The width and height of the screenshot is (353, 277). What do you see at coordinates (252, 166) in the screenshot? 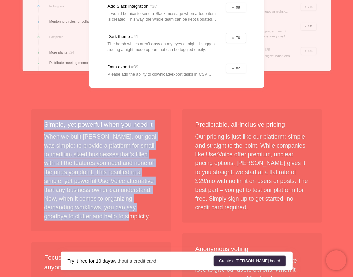
I see `div: Our pricing is just like our platform: simple and straight to the point. While companies like Use...` at bounding box center [252, 166].